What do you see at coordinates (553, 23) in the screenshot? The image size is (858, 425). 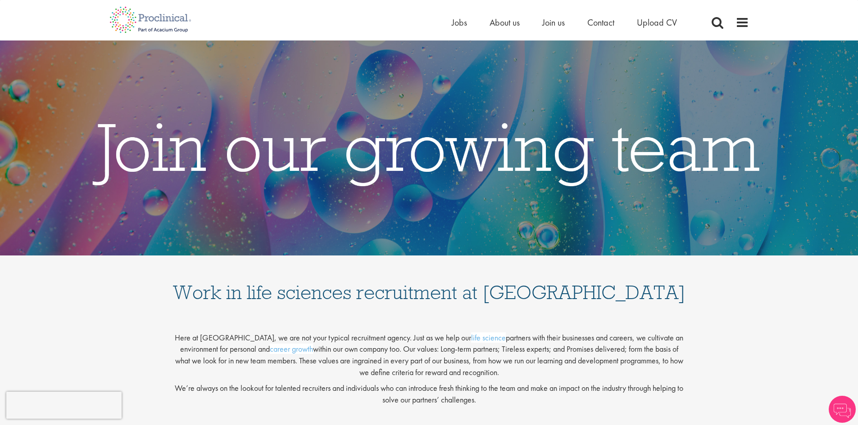 I see `span: Join us` at bounding box center [553, 23].